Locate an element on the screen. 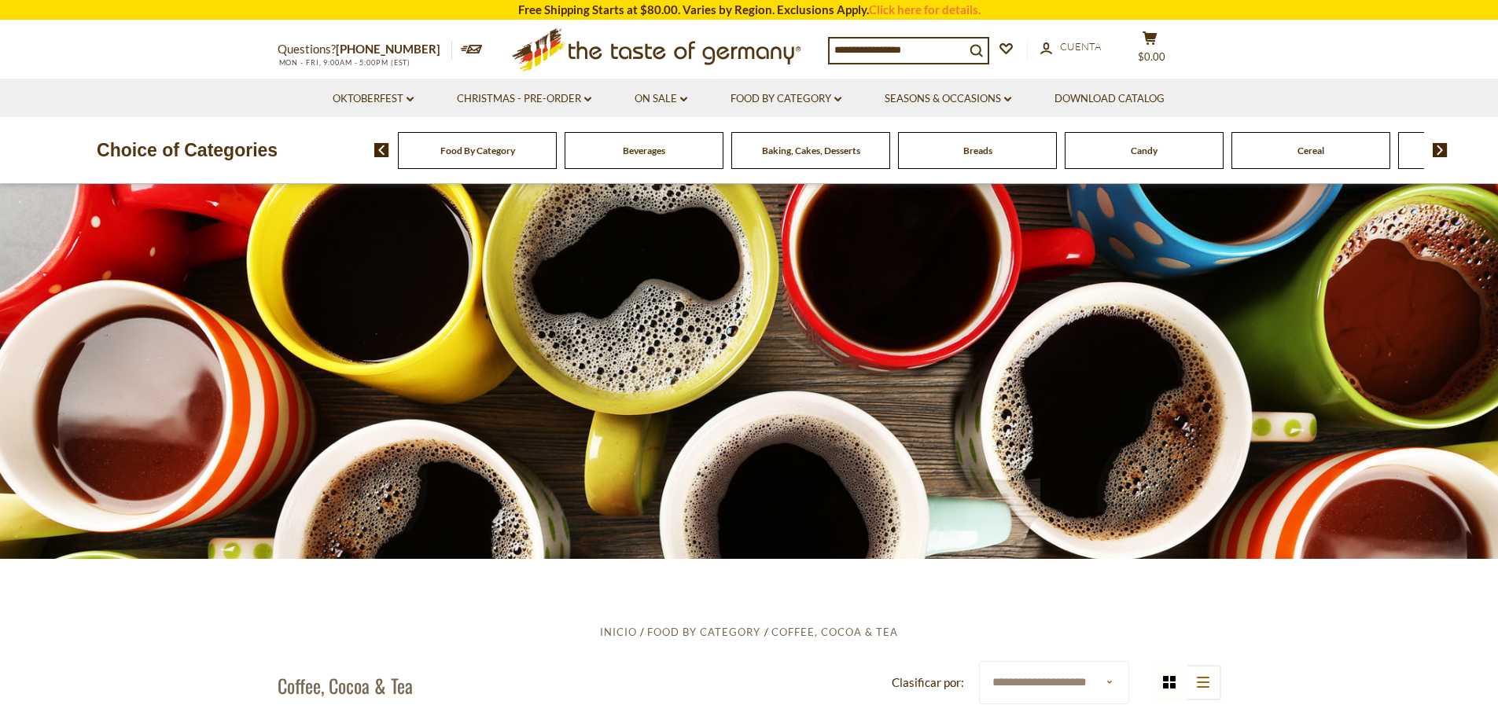 The image size is (1498, 716). a: Coffee, Cocoa & Tea is located at coordinates (834, 632).